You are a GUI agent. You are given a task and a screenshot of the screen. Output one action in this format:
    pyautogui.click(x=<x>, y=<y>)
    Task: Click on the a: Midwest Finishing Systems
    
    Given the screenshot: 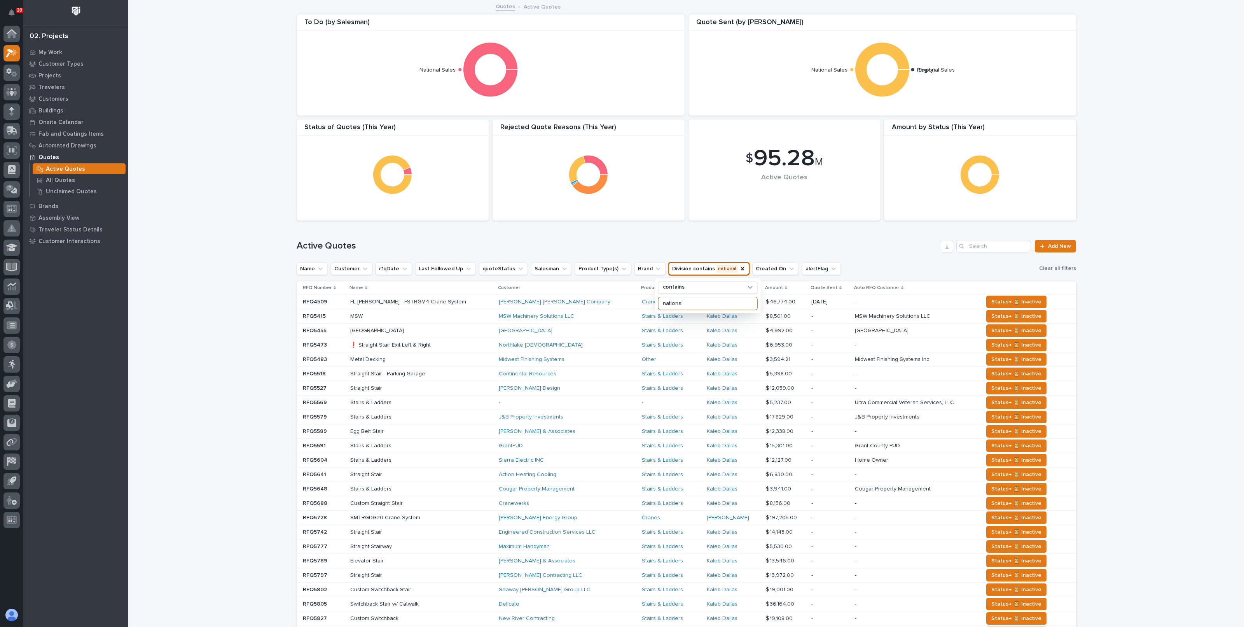 What is the action you would take?
    pyautogui.click(x=531, y=359)
    